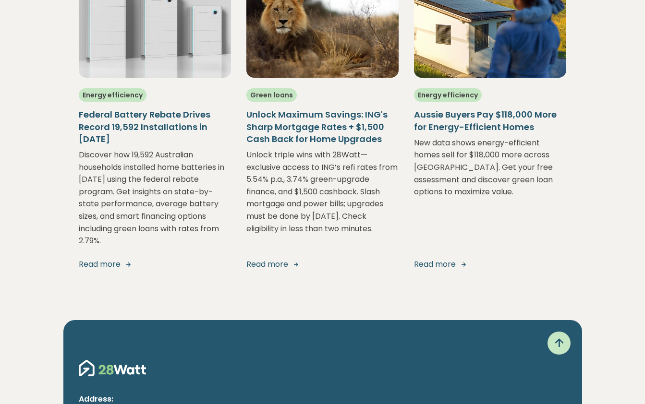  I want to click on a: Aussie Buyers Pay $118,000 More for Energy-Efficient Homes, so click(490, 119).